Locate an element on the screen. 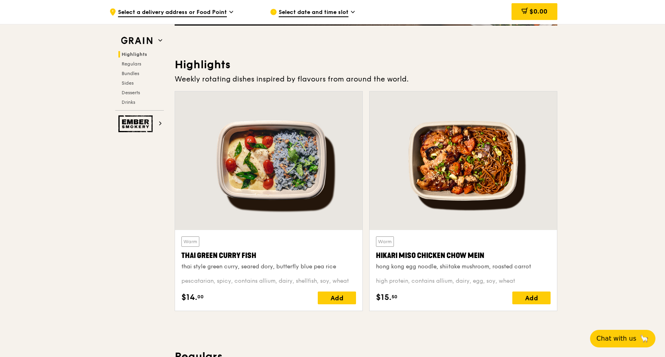 The height and width of the screenshot is (357, 665). span: Select date and time slot is located at coordinates (313, 13).